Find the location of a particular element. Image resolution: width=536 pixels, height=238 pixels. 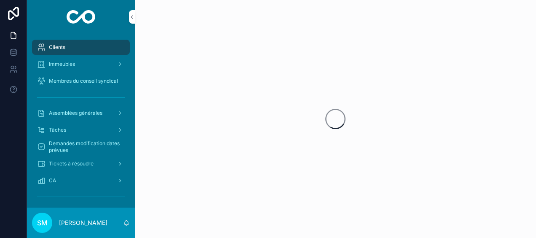

a: Immeubles is located at coordinates (81, 64).